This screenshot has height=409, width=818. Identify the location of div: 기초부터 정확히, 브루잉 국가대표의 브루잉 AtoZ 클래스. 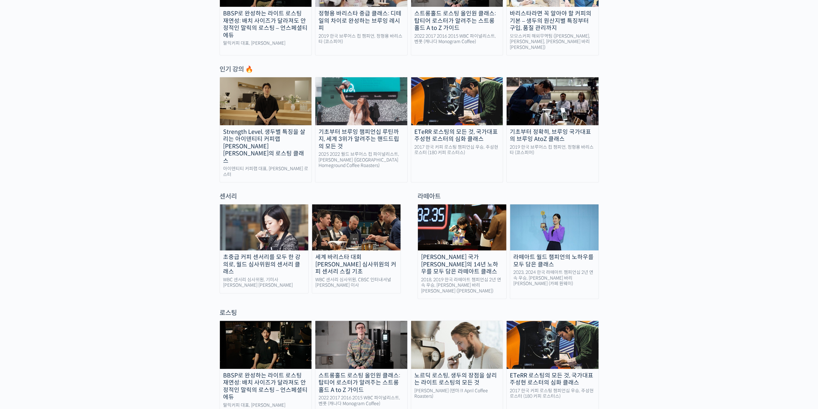
(553, 135).